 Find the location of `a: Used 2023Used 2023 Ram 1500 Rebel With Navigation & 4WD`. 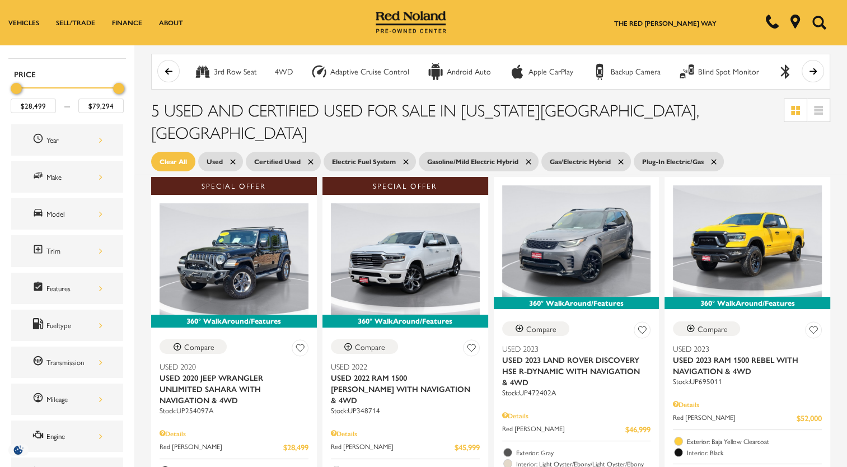

a: Used 2023Used 2023 Ram 1500 Rebel With Navigation & 4WD is located at coordinates (747, 359).